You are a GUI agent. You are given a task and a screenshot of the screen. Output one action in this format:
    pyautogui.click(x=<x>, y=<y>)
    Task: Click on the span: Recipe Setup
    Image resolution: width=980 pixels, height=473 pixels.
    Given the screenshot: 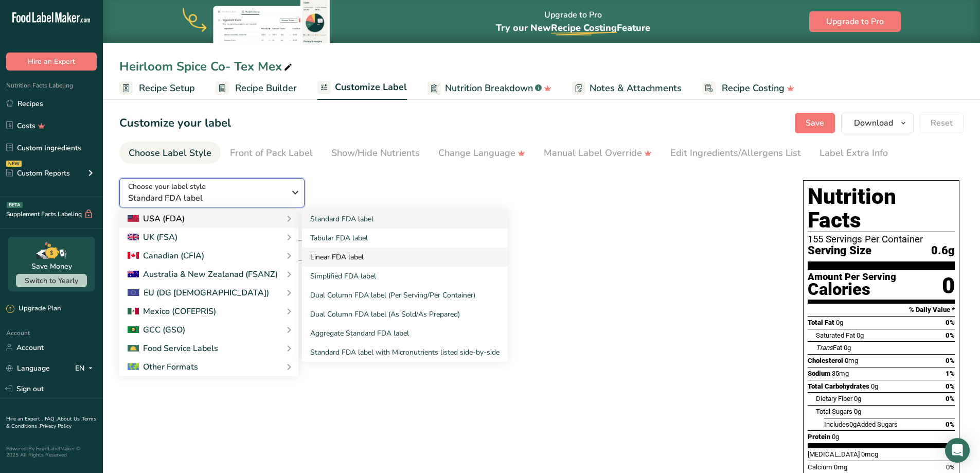 What is the action you would take?
    pyautogui.click(x=167, y=88)
    